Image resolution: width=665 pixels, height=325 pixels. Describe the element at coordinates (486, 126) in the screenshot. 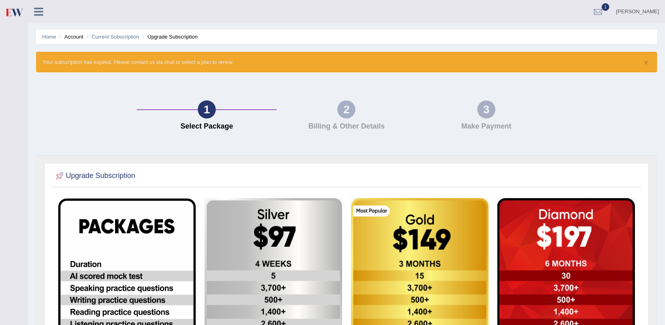

I see `h4: Make Payment` at that location.